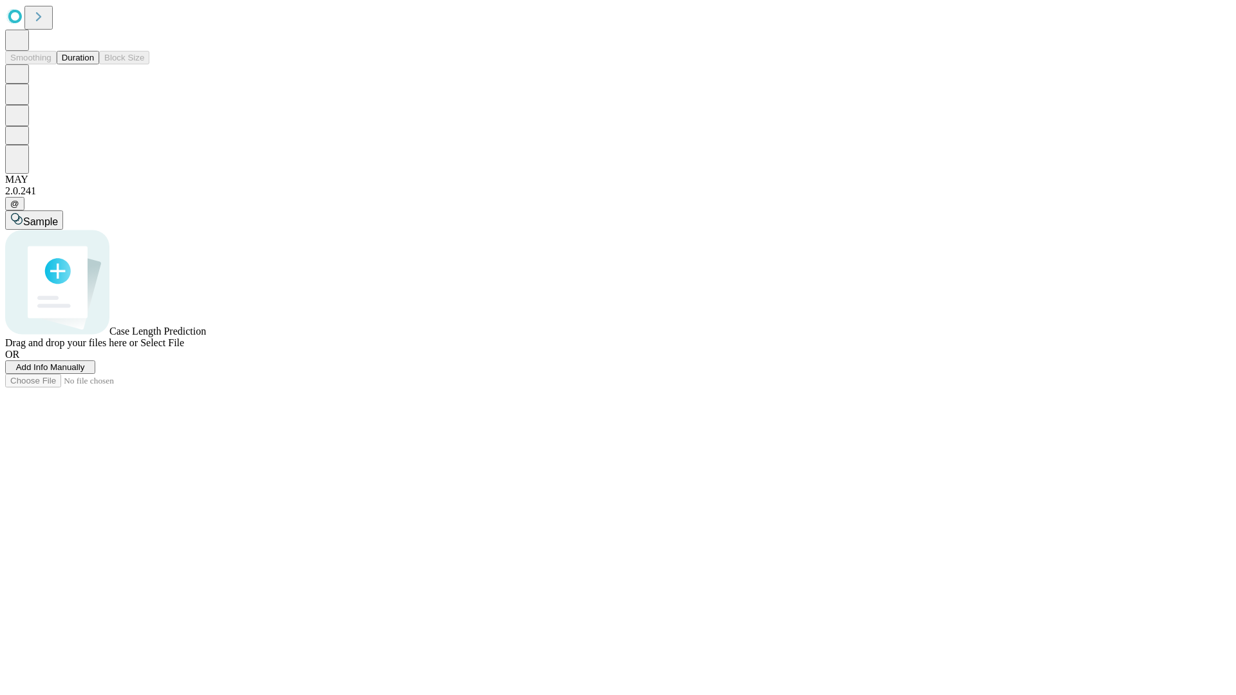 This screenshot has height=695, width=1236. I want to click on span: Add Info Manually, so click(50, 367).